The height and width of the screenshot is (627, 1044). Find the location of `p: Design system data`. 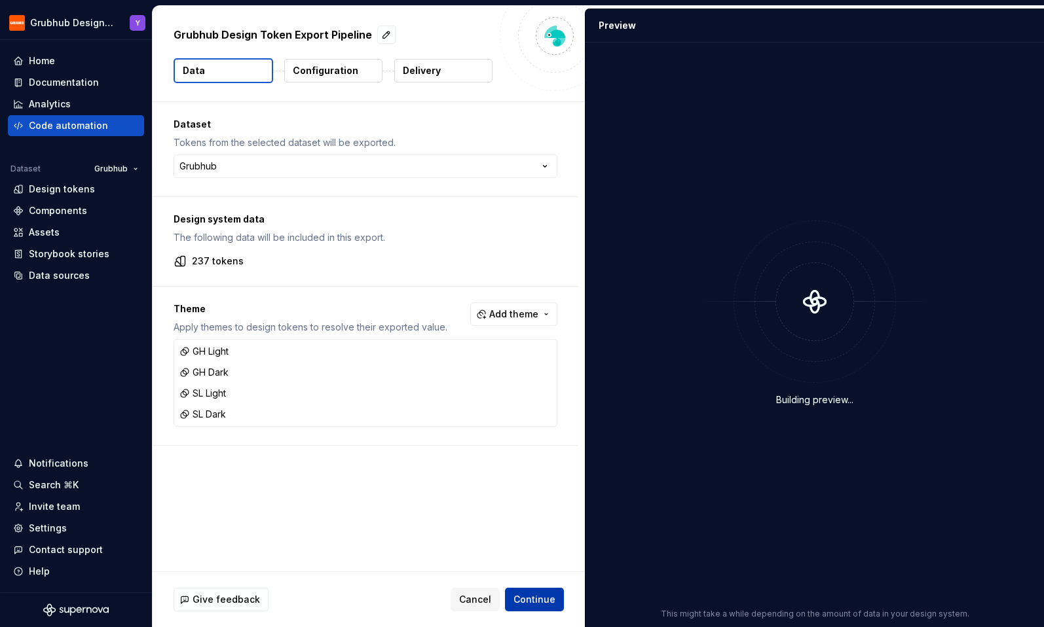

p: Design system data is located at coordinates (365, 219).